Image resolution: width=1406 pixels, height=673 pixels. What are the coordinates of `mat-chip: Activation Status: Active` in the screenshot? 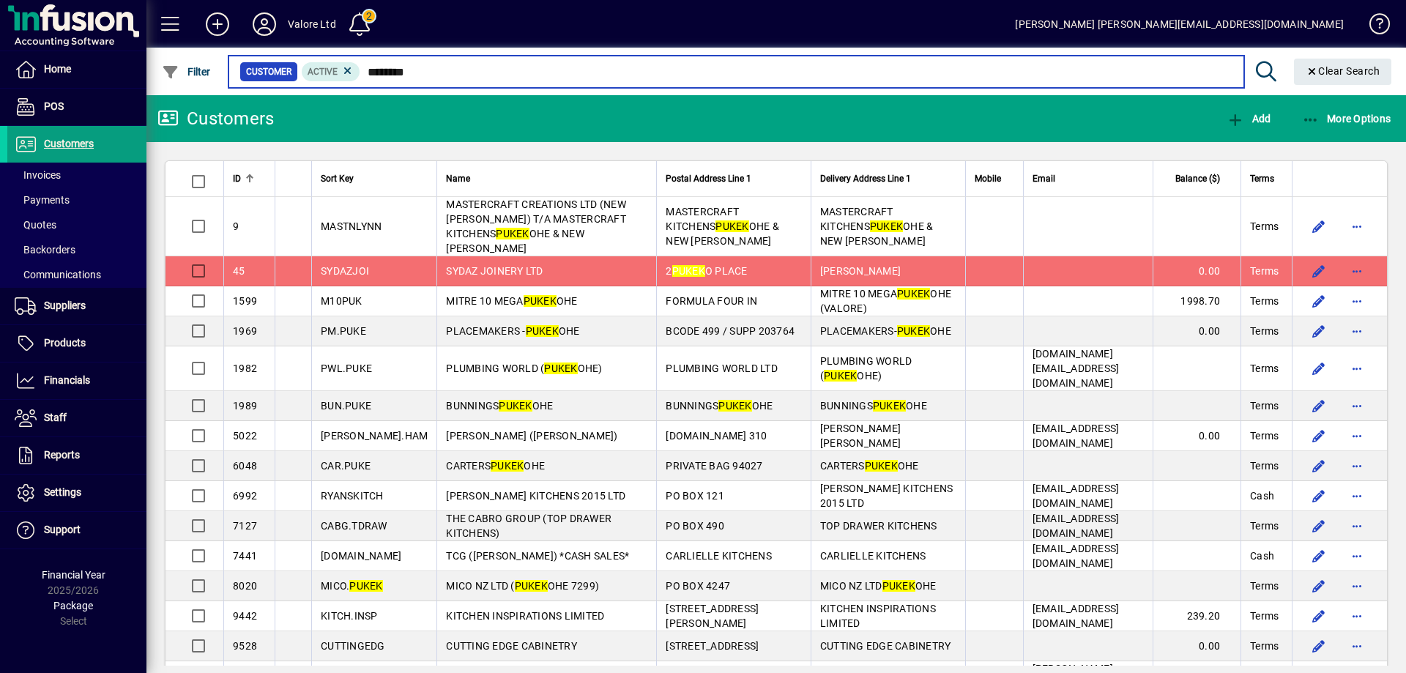 It's located at (331, 72).